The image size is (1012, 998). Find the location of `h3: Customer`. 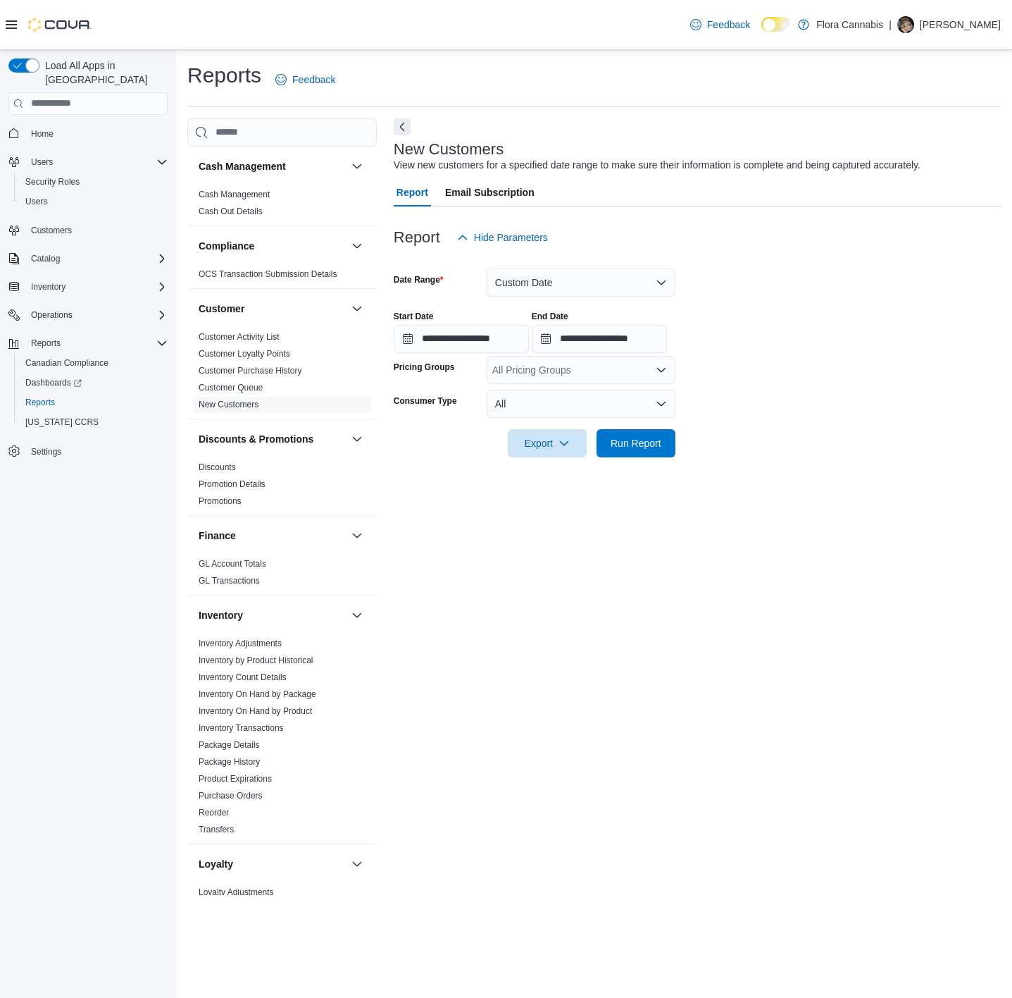

h3: Customer is located at coordinates (221, 309).